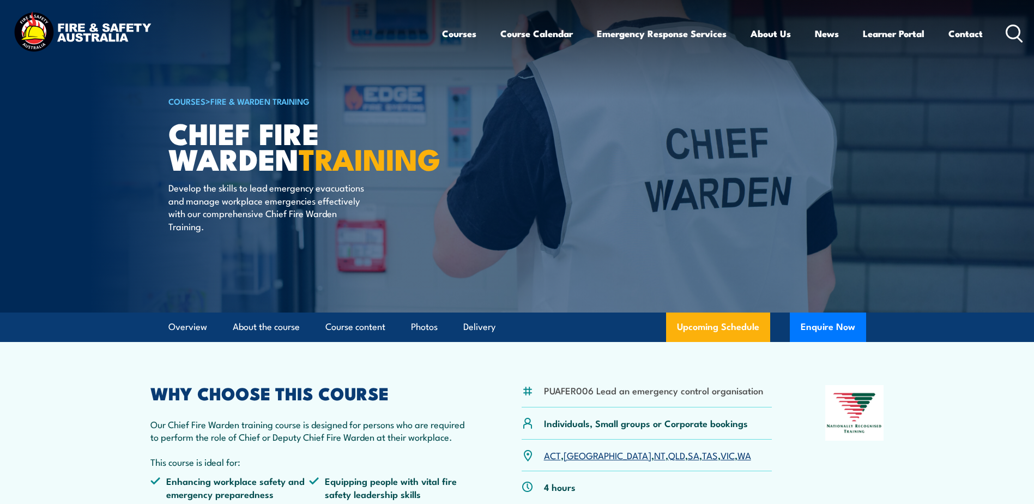  I want to click on a: WA, so click(744, 455).